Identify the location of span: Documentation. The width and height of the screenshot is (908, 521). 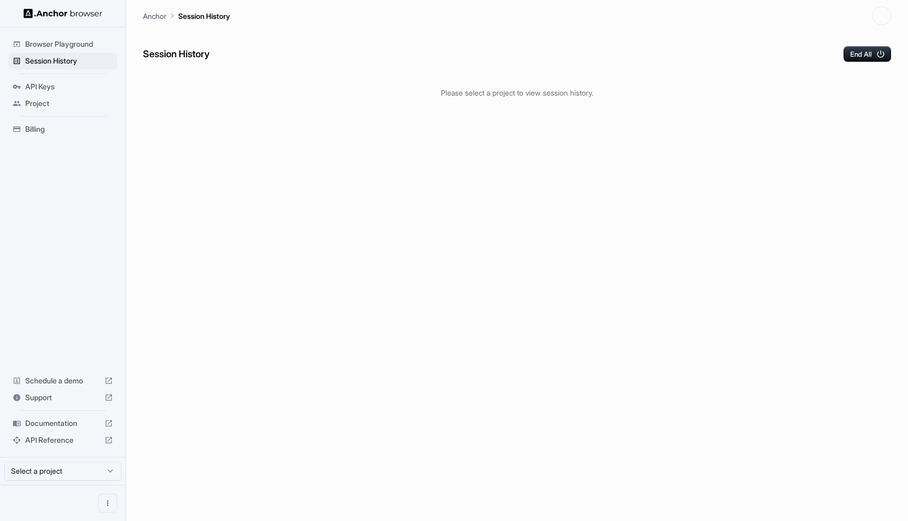
(63, 424).